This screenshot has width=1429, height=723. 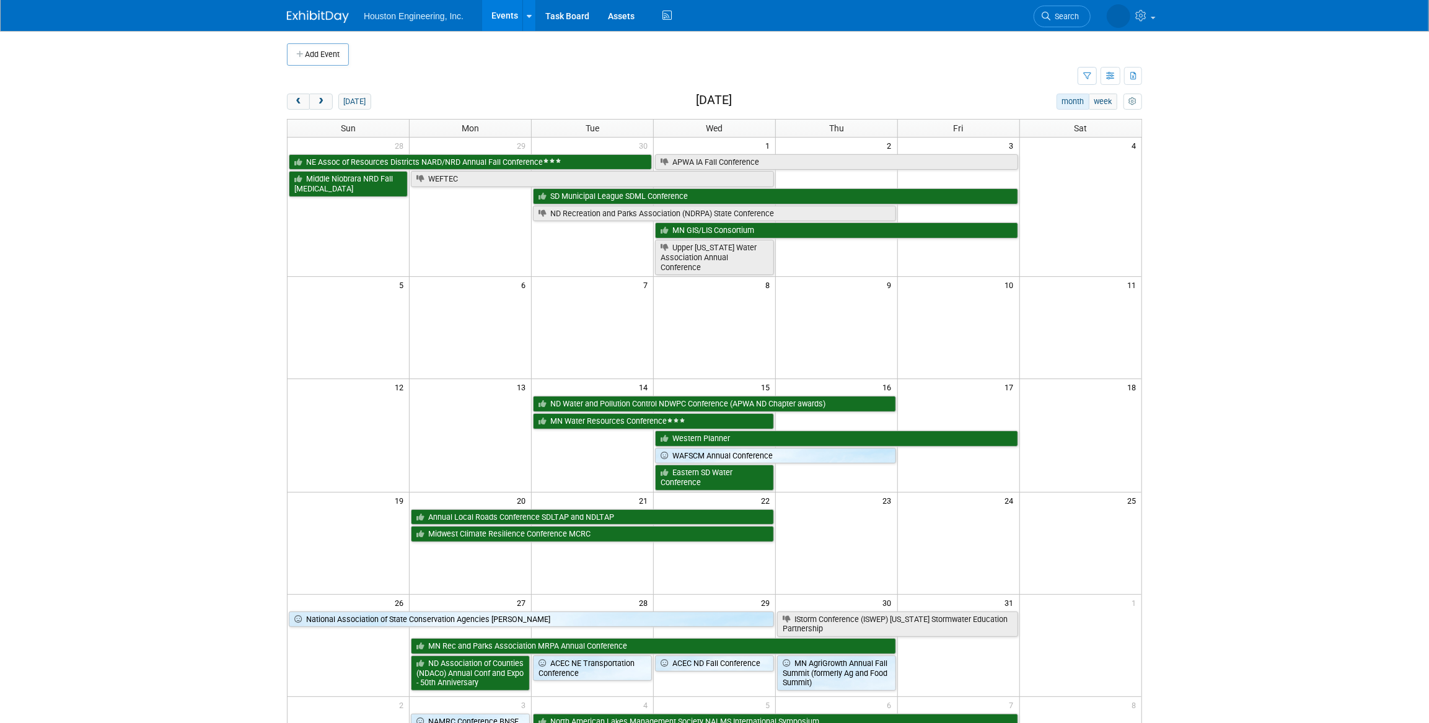 What do you see at coordinates (592, 534) in the screenshot?
I see `a: Midwest Climate Resilience Conference MCRC` at bounding box center [592, 534].